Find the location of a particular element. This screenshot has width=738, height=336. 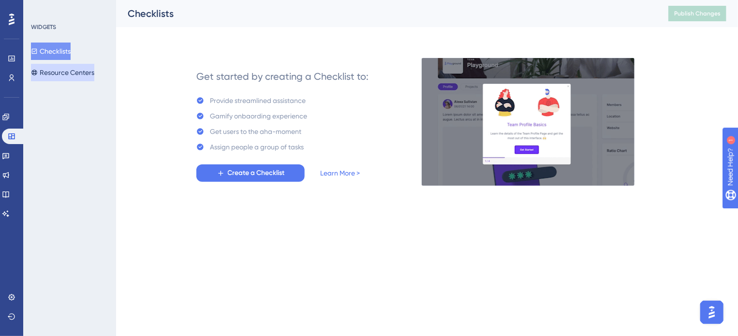

span: Need Help? is located at coordinates (42, 8).